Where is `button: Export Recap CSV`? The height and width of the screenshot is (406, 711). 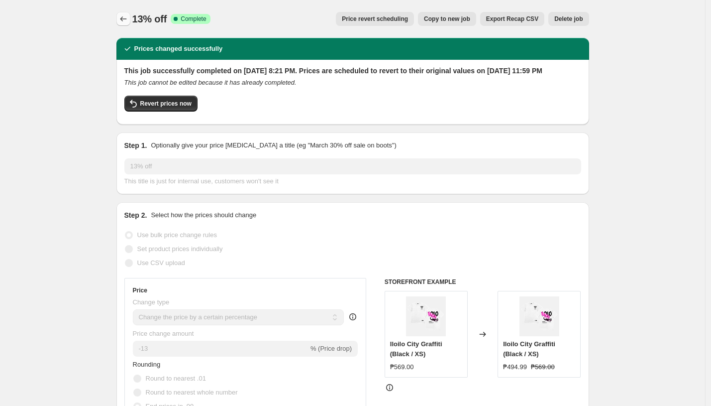
button: Export Recap CSV is located at coordinates (512, 19).